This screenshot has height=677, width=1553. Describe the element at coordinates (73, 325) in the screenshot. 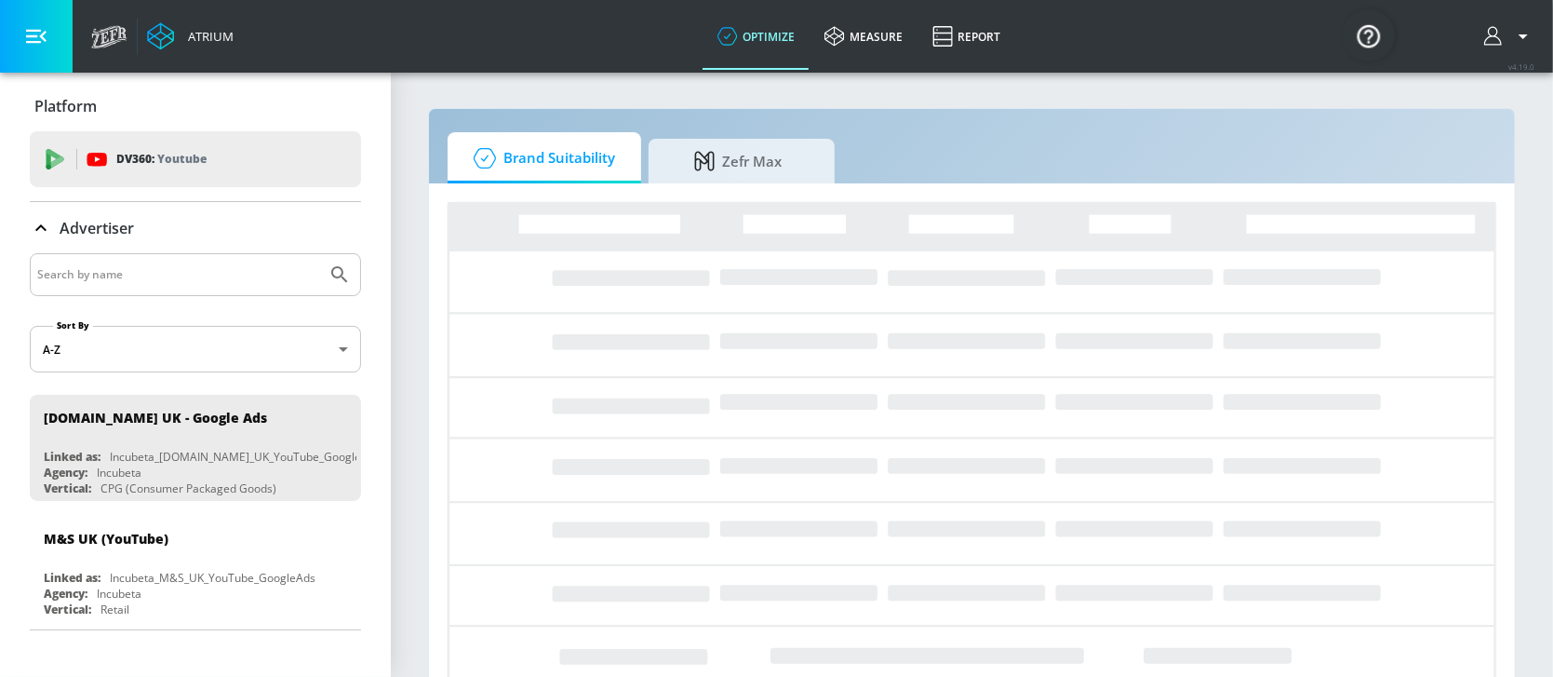

I see `label: Sort By` at that location.